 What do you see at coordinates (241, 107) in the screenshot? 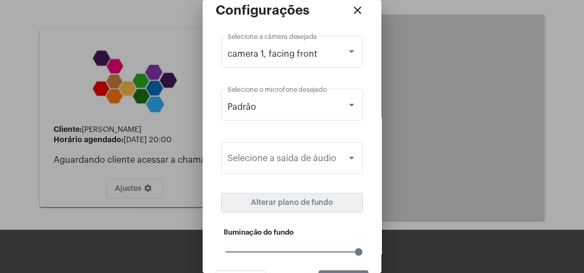
I see `span: Padrão` at bounding box center [241, 107].